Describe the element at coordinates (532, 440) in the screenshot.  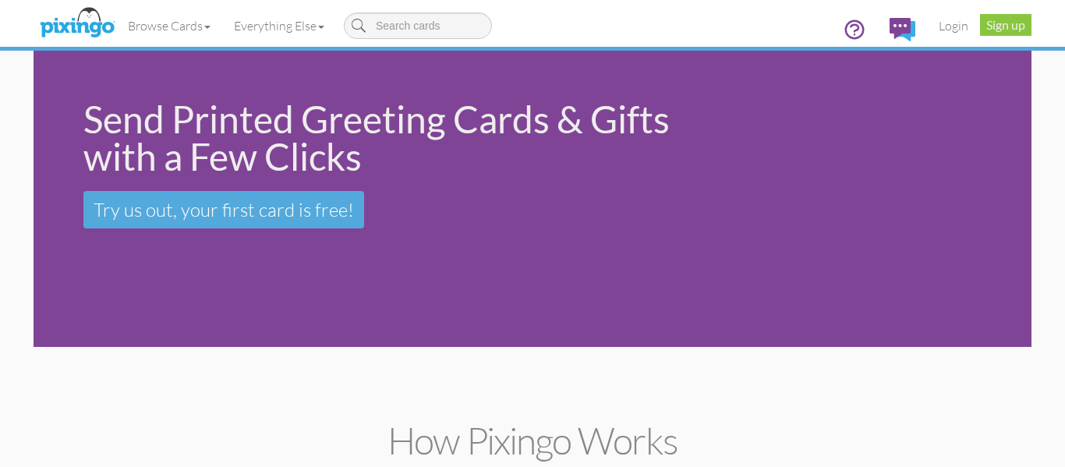
I see `h2: How Pixingo works` at that location.